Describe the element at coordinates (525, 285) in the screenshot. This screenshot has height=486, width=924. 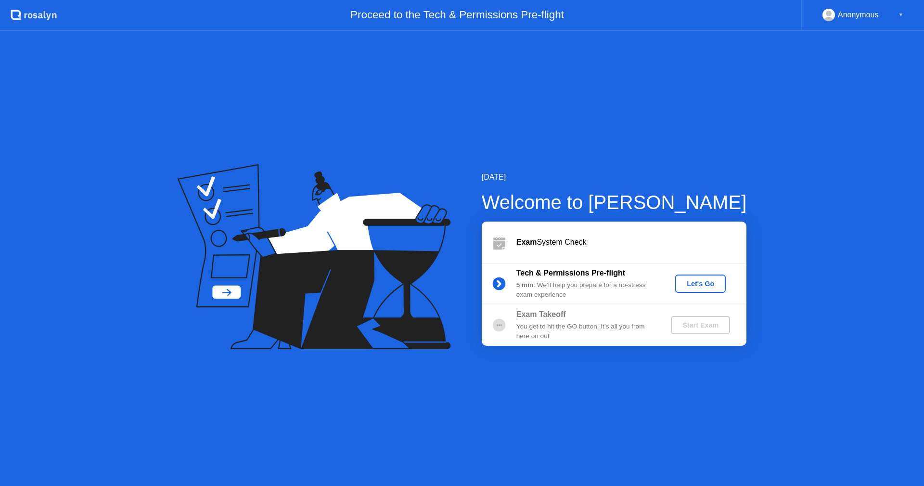
I see `b: 5 min` at that location.